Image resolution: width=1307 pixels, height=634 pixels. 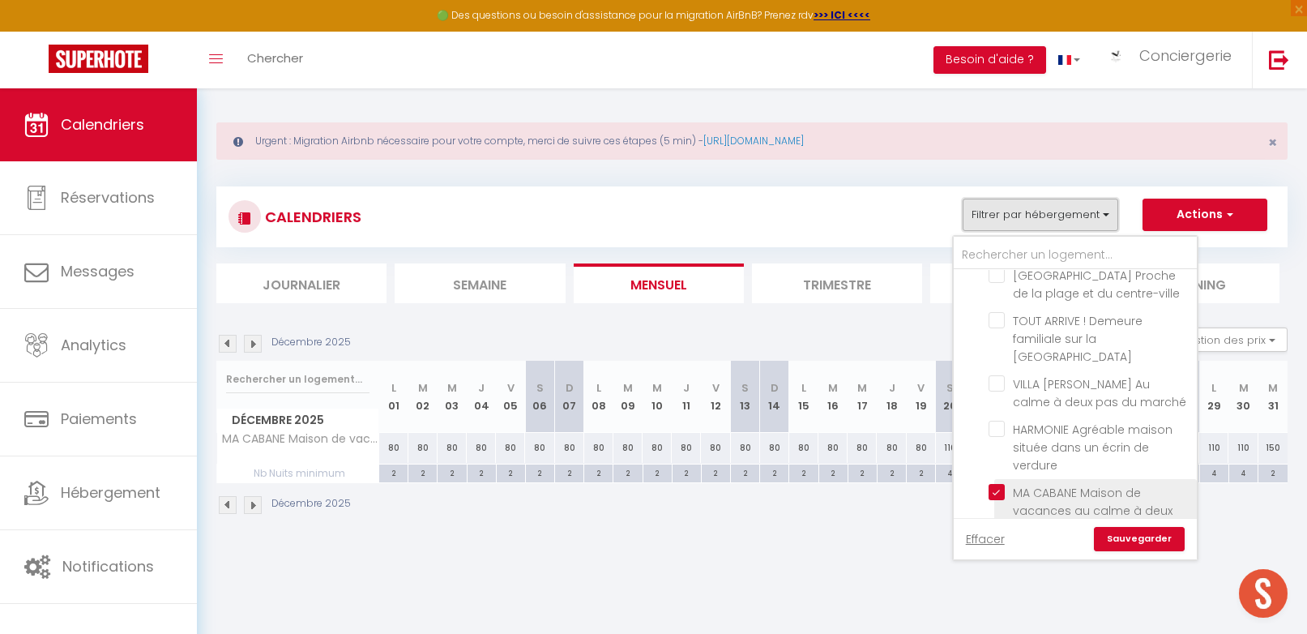 What do you see at coordinates (922, 396) in the screenshot?
I see `th: 19` at bounding box center [922, 396].